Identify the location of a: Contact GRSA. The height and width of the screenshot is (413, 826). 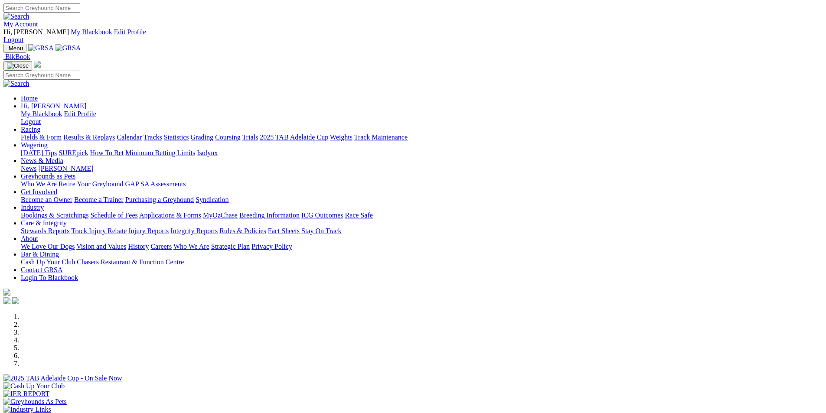
(42, 270).